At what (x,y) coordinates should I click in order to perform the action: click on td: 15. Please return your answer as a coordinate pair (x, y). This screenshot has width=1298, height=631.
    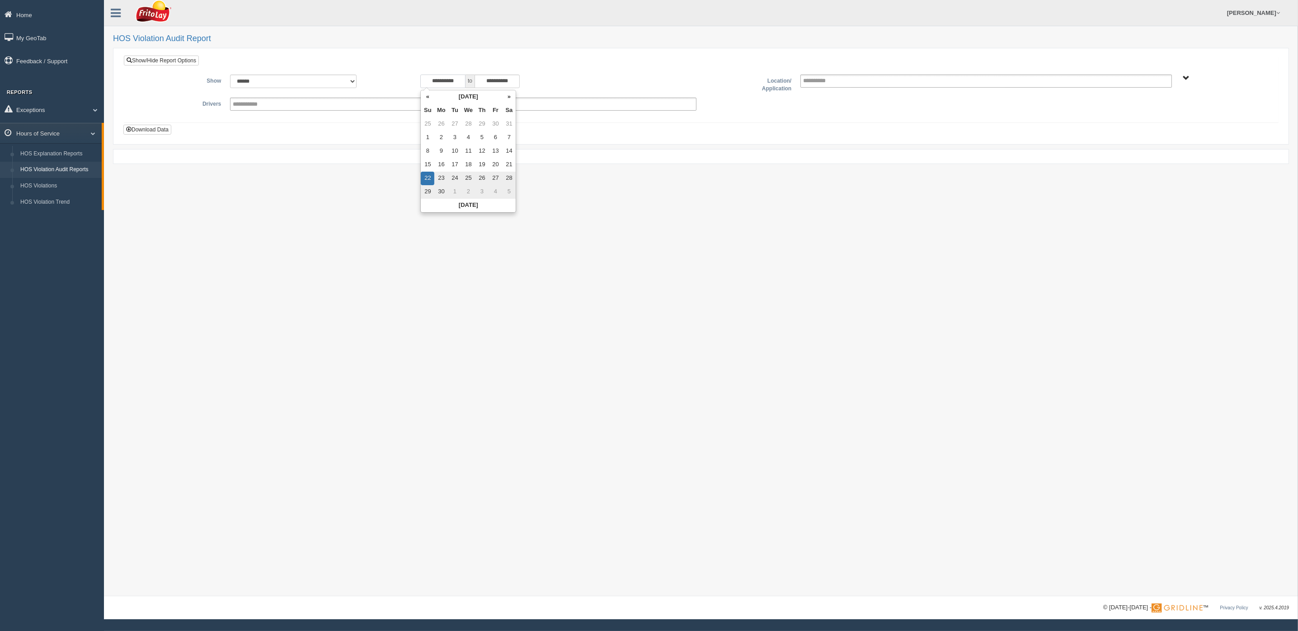
    Looking at the image, I should click on (427, 165).